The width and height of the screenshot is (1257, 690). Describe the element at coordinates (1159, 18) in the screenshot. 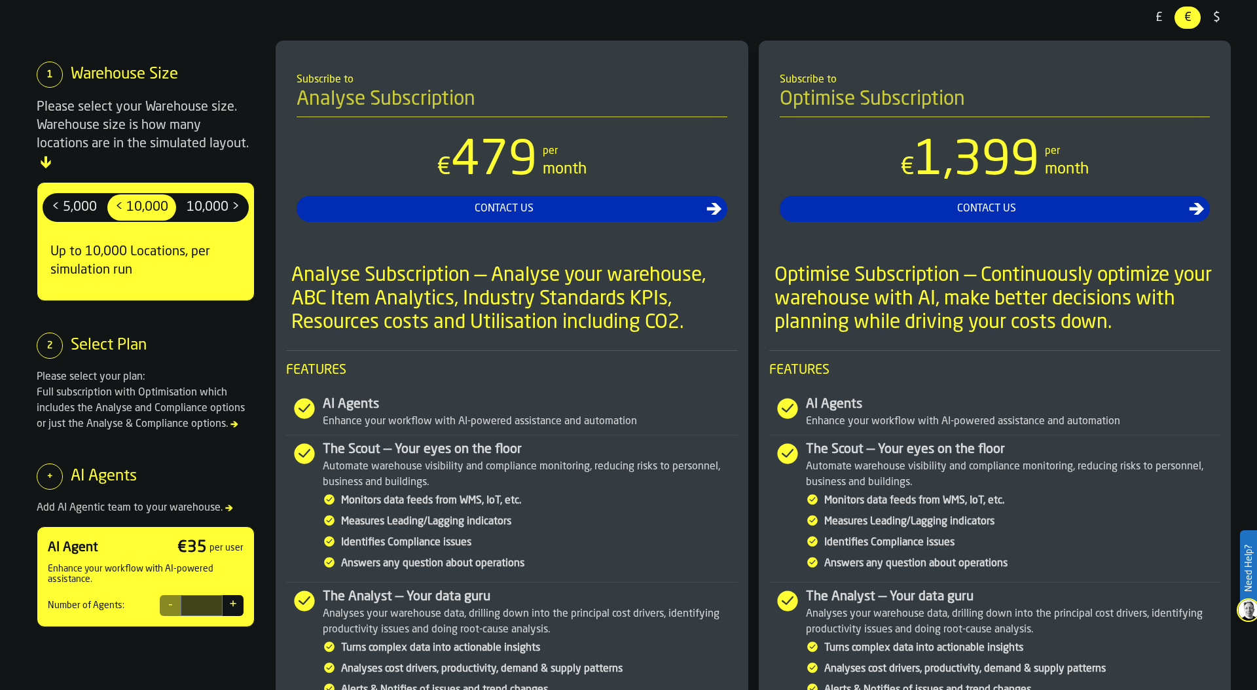

I see `label: button-switch-multi-£` at that location.